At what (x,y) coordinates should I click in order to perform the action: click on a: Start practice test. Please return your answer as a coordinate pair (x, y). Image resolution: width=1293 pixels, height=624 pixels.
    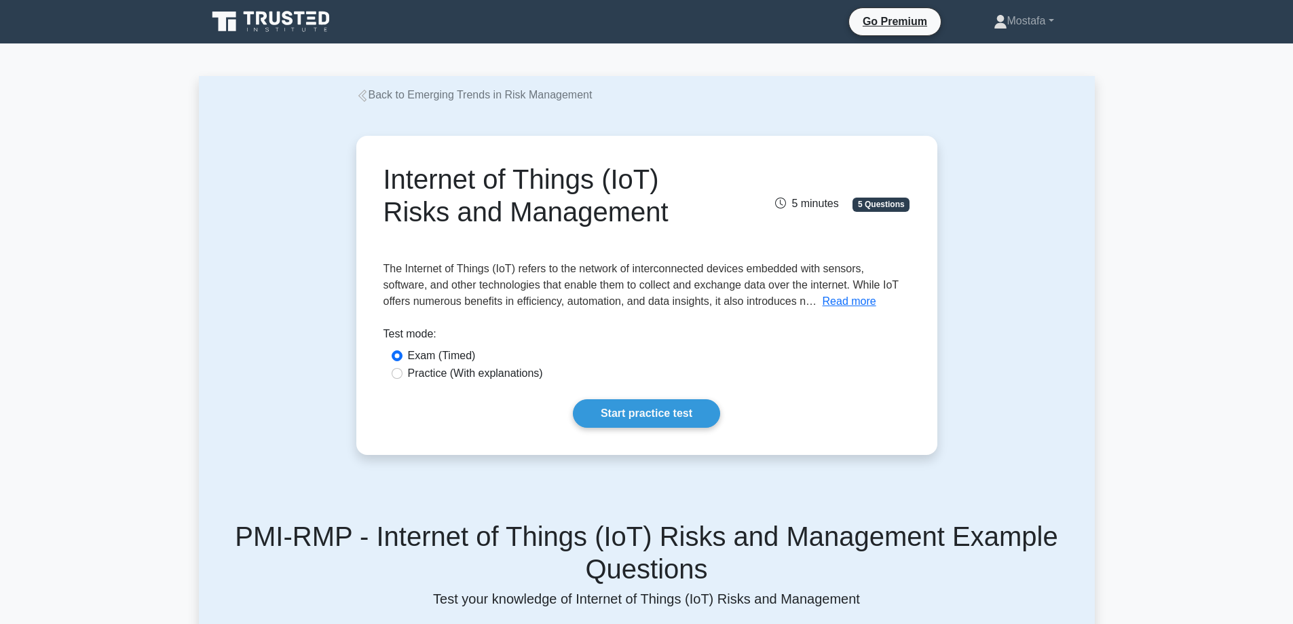
    Looking at the image, I should click on (646, 413).